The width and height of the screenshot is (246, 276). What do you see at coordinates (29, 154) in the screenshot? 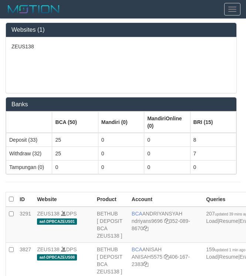
I see `td: Withdraw (32)` at bounding box center [29, 154].